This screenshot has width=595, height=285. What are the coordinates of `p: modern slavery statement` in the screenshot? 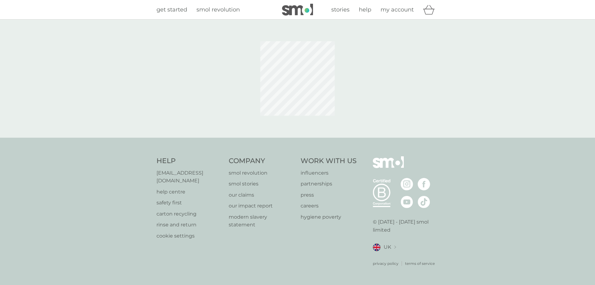 It's located at (261, 221).